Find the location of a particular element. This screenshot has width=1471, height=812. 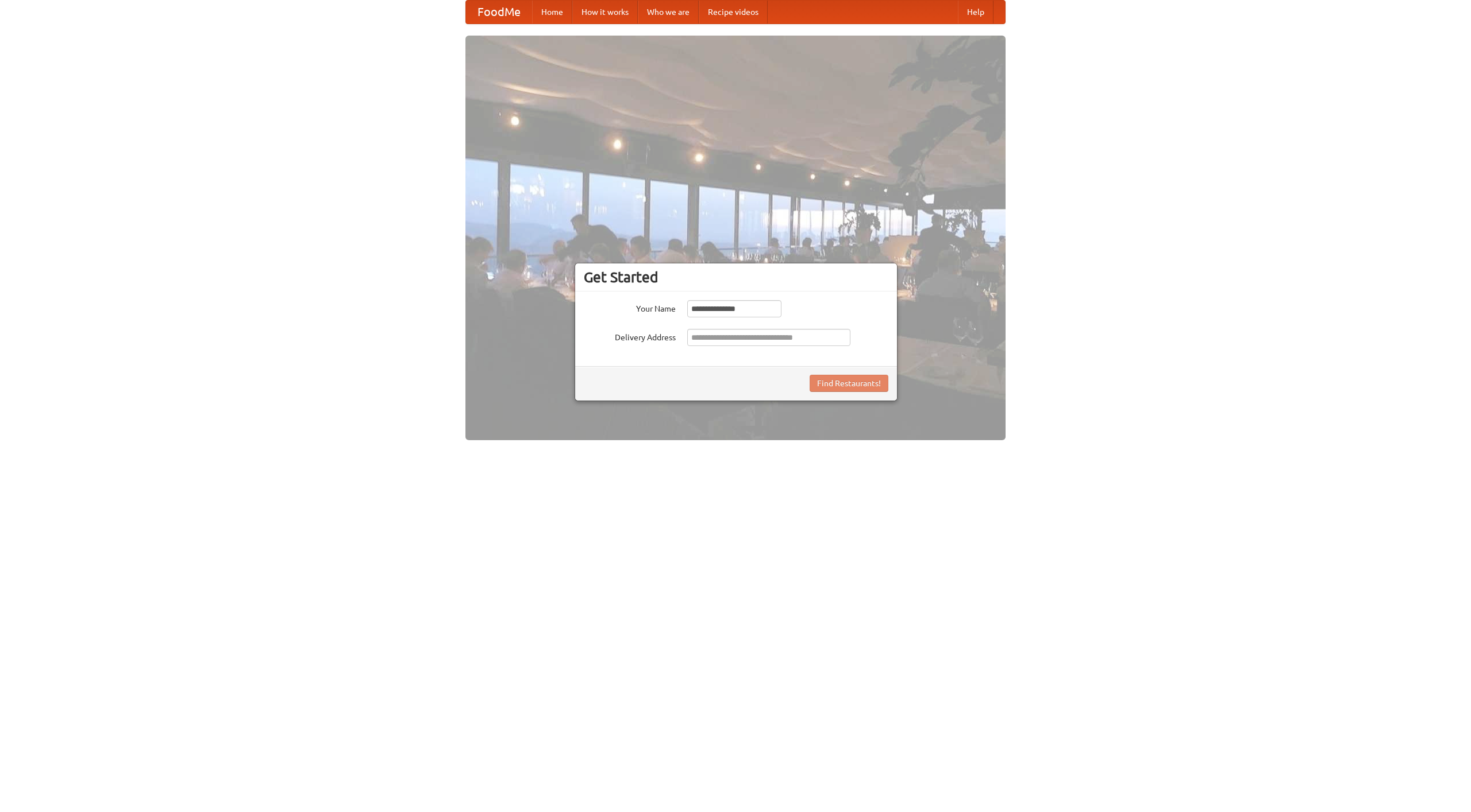

a: FoodMe is located at coordinates (499, 12).